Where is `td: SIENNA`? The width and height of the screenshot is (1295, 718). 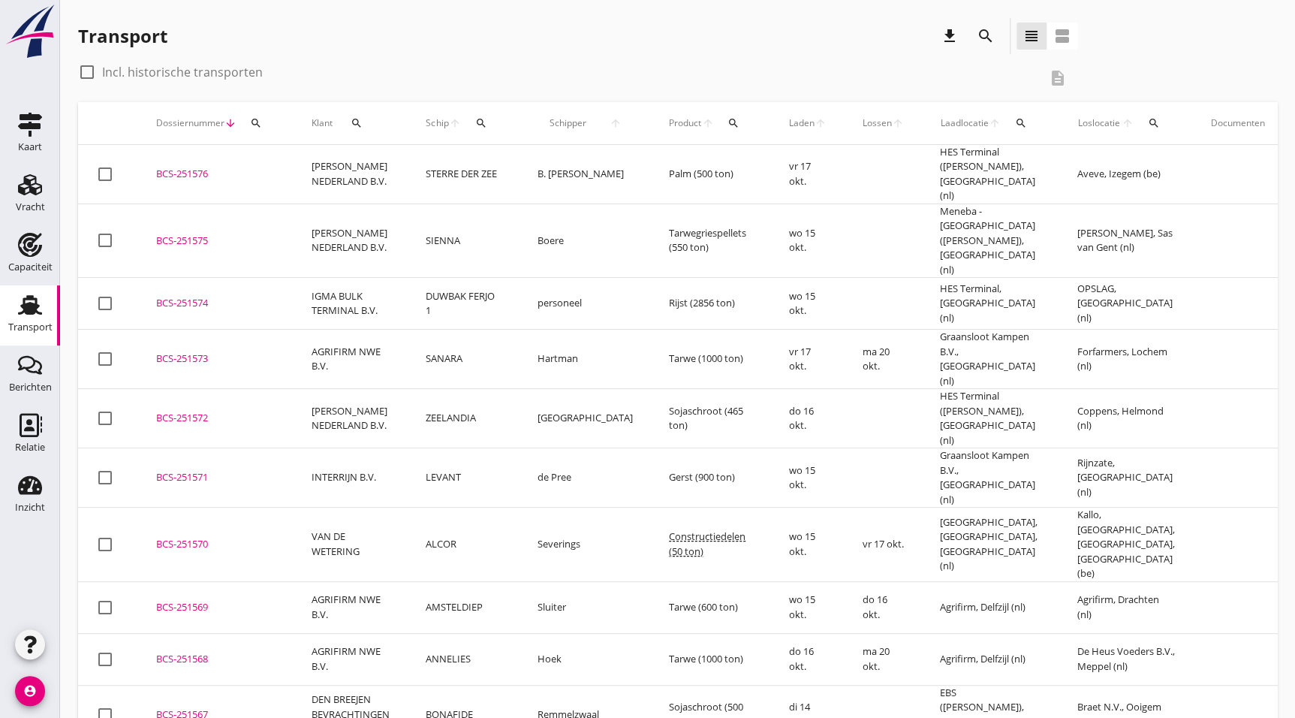
td: SIENNA is located at coordinates (463, 240).